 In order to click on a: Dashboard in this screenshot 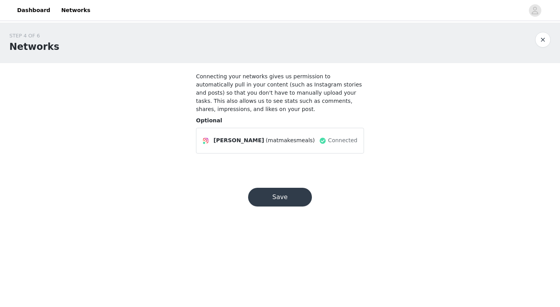, I will do `click(33, 10)`.